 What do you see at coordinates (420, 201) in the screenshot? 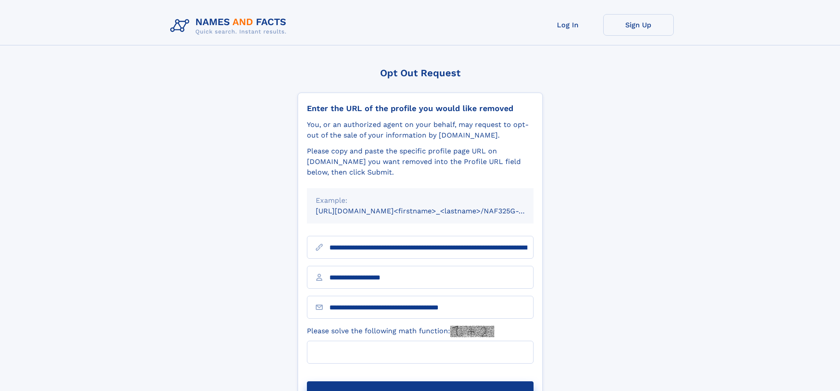
I see `div: Example:` at bounding box center [420, 201].